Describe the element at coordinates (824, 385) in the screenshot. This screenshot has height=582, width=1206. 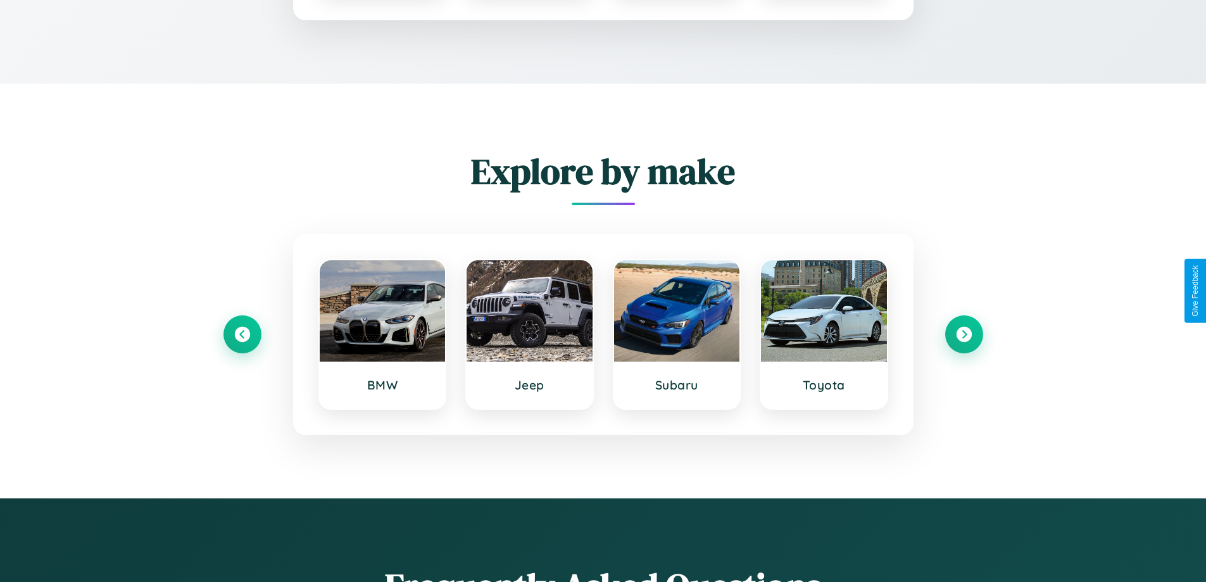
I see `h3: Toyota` at that location.